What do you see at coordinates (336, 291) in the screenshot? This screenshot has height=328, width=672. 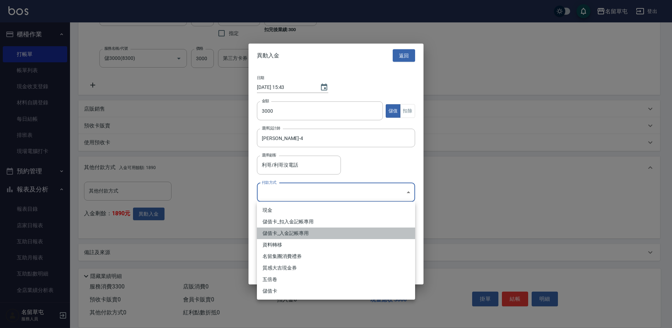 I see `li: 儲值卡` at bounding box center [336, 291].